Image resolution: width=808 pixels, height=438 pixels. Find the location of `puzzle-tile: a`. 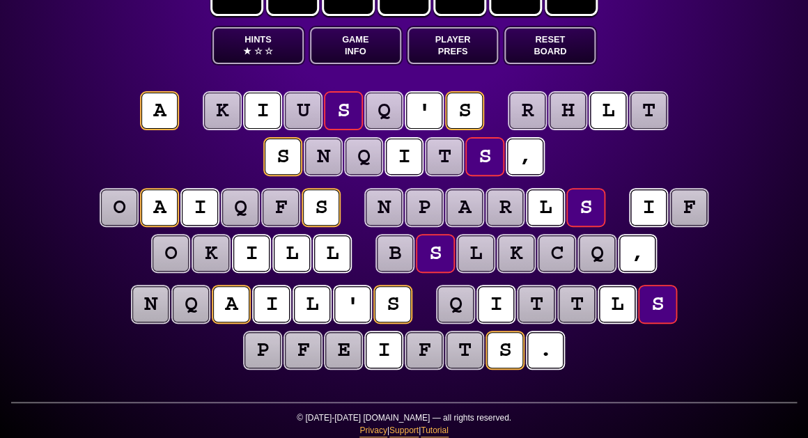

puzzle-tile: a is located at coordinates (465, 208).